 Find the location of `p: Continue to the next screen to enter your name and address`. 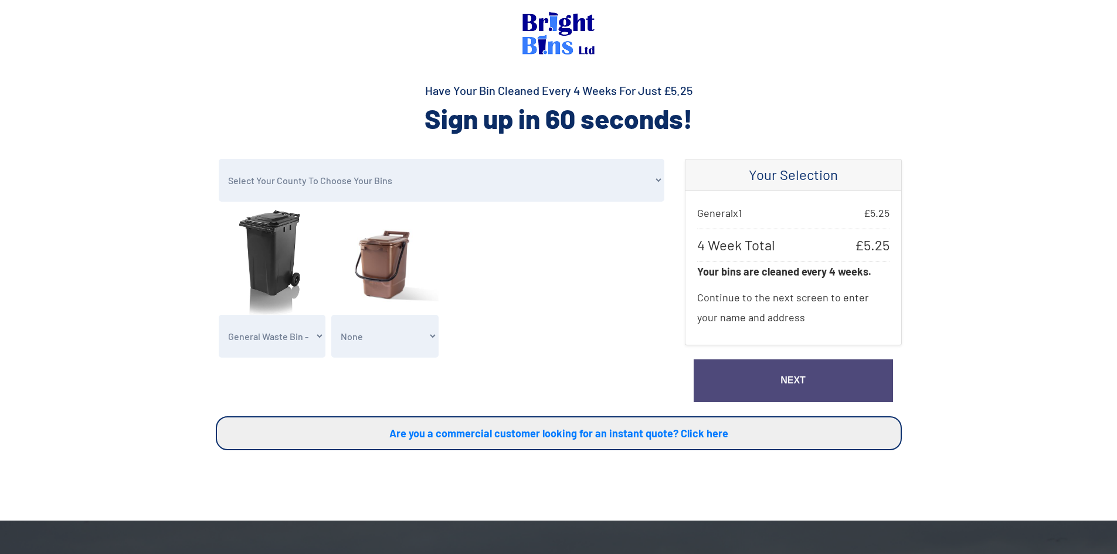

p: Continue to the next screen to enter your name and address is located at coordinates (793, 307).